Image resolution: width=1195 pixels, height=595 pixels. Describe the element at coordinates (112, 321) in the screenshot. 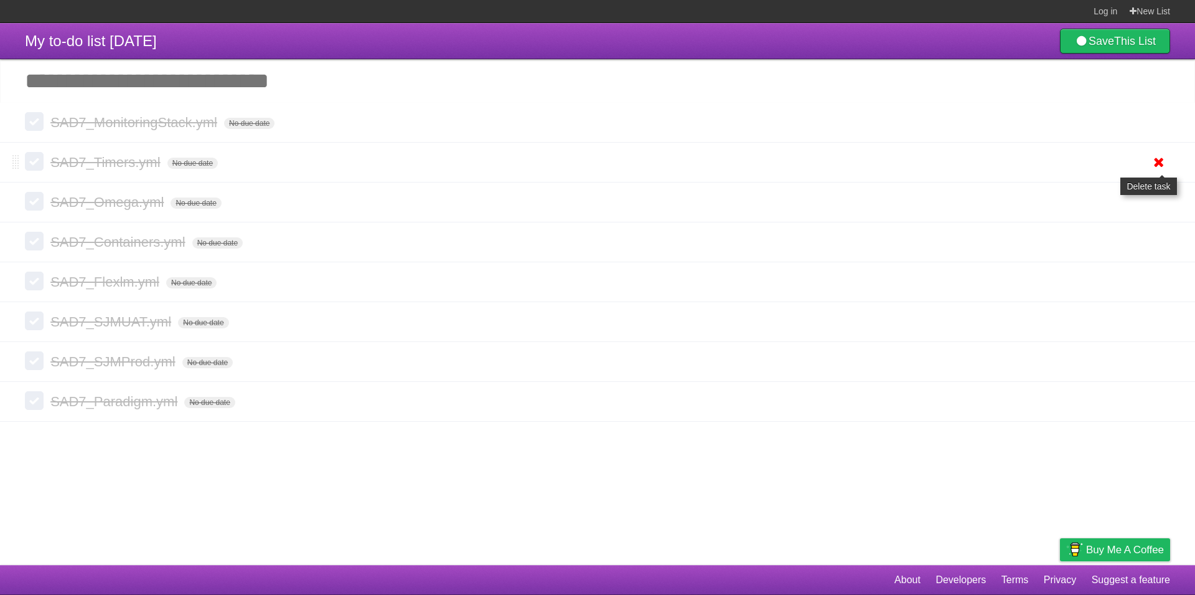

I see `span: SAD7_SJMUAT.yml` at that location.